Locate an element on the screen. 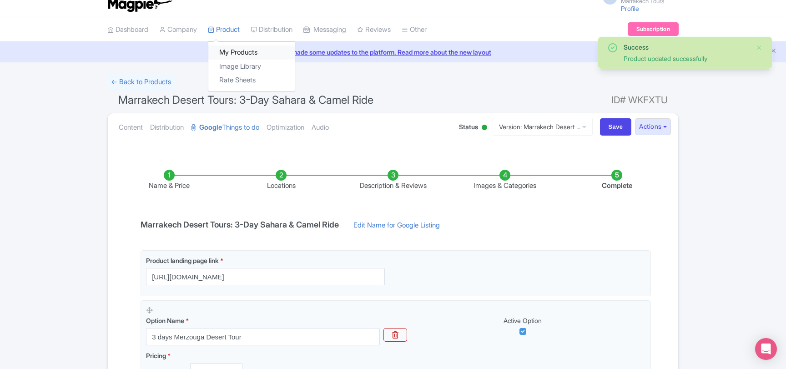 This screenshot has width=786, height=369. input: Save is located at coordinates (616, 127).